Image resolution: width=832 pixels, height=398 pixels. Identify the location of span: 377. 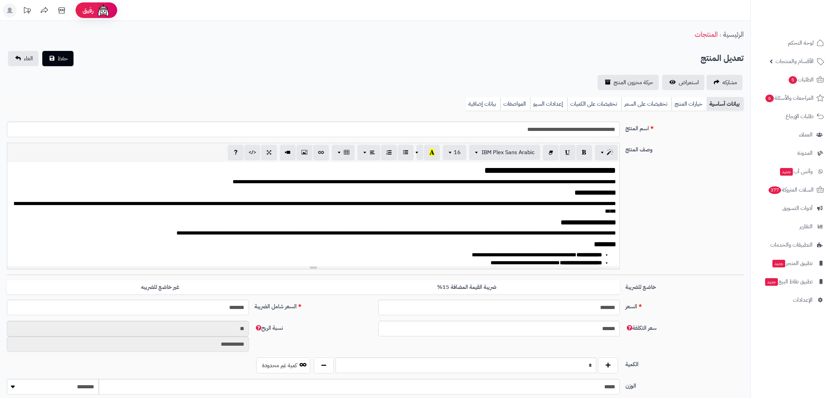
(775, 190).